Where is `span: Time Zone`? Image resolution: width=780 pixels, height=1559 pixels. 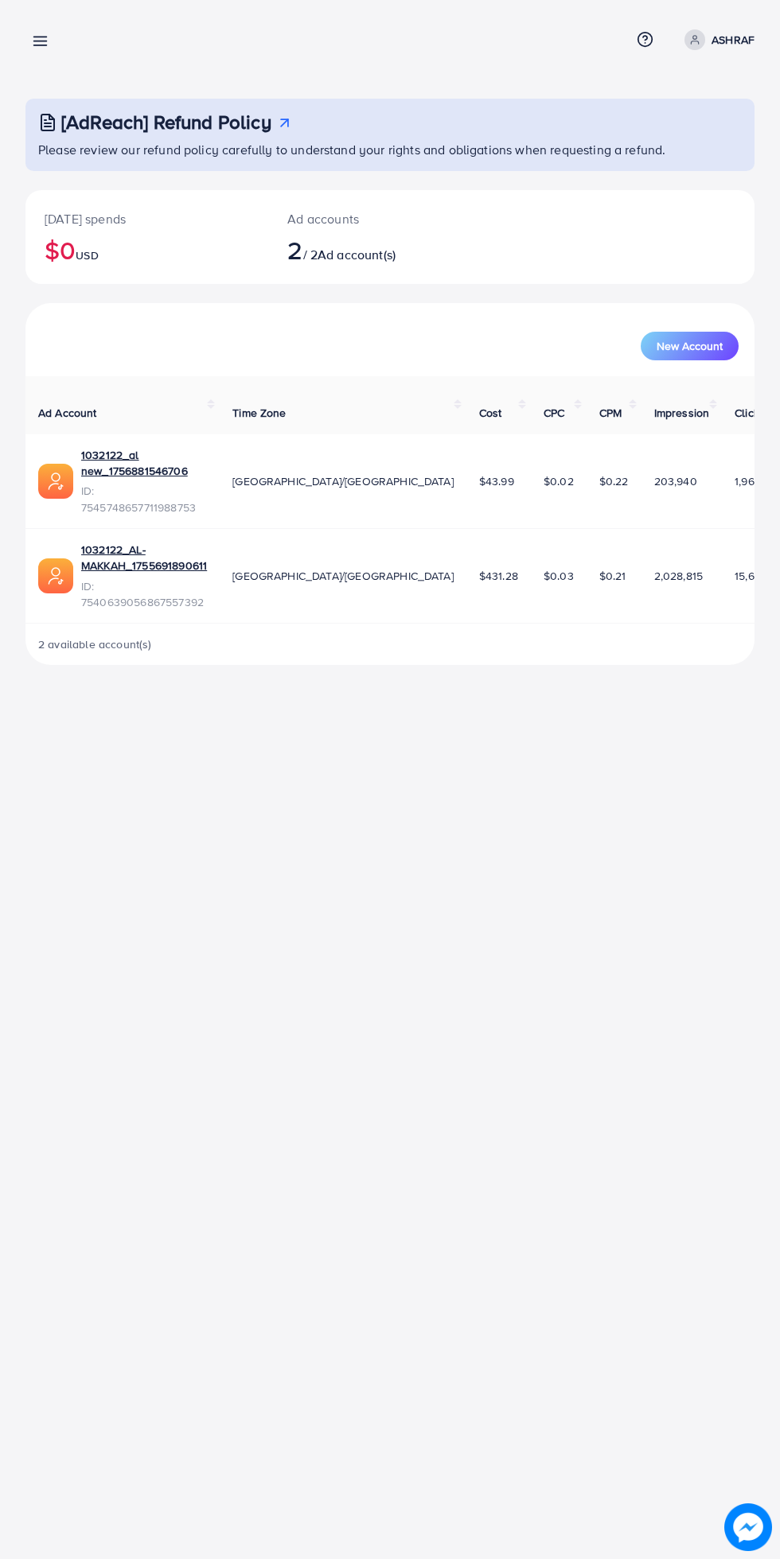 span: Time Zone is located at coordinates (259, 413).